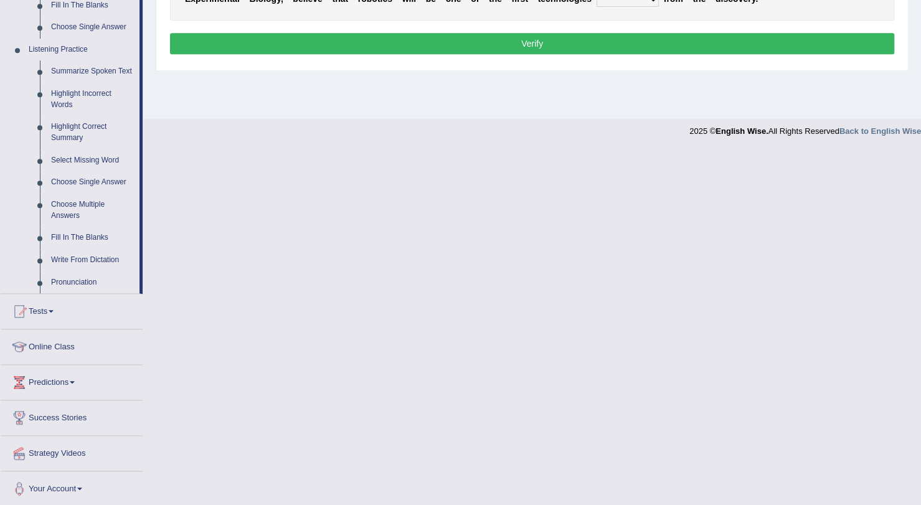 The width and height of the screenshot is (921, 505). Describe the element at coordinates (81, 50) in the screenshot. I see `a: Listening Practice` at that location.